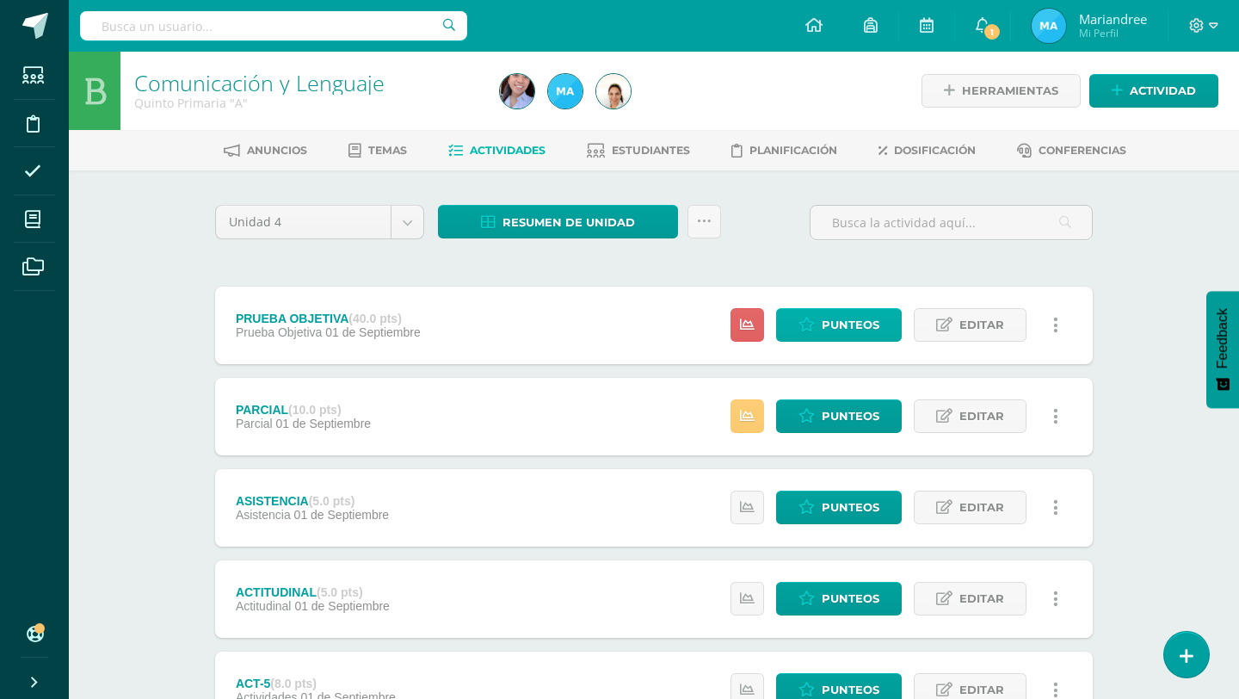 This screenshot has height=699, width=1239. Describe the element at coordinates (316, 683) in the screenshot. I see `div: ACT-5` at that location.